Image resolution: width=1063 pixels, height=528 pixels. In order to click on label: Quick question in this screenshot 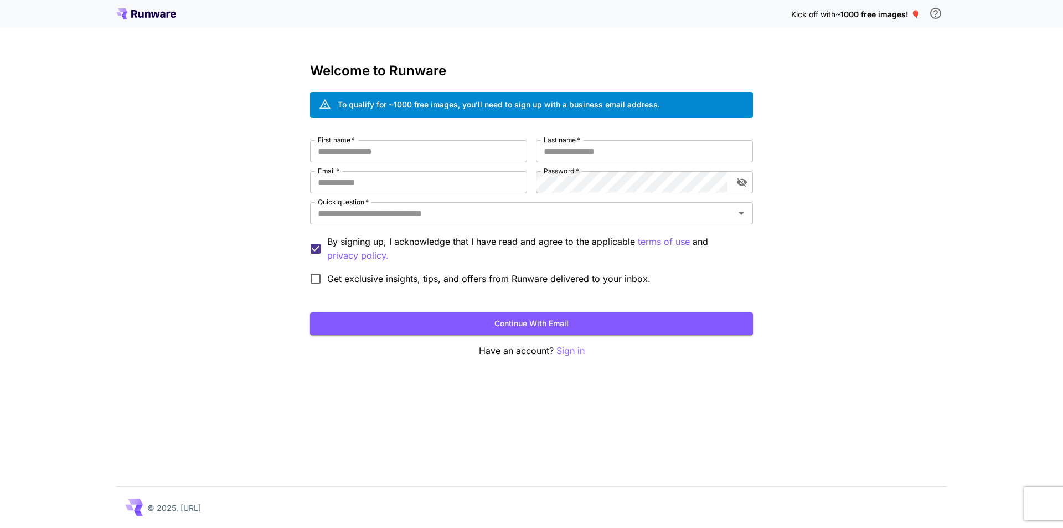, I will do `click(343, 202)`.